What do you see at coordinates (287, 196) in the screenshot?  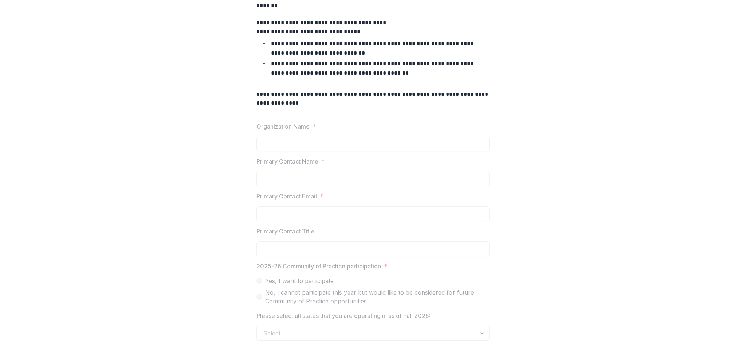 I see `p: Primary Contact Email` at bounding box center [287, 196].